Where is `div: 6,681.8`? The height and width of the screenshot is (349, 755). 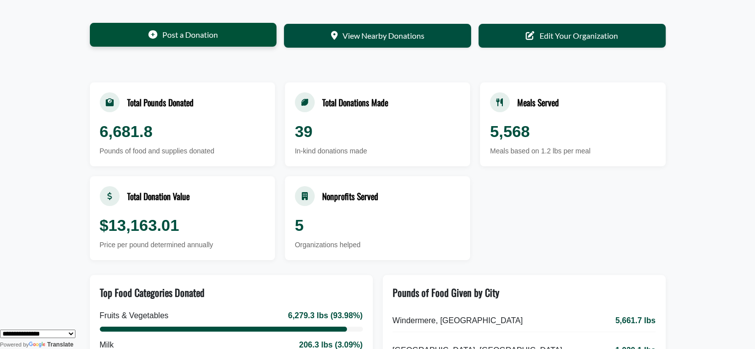 div: 6,681.8 is located at coordinates (182, 132).